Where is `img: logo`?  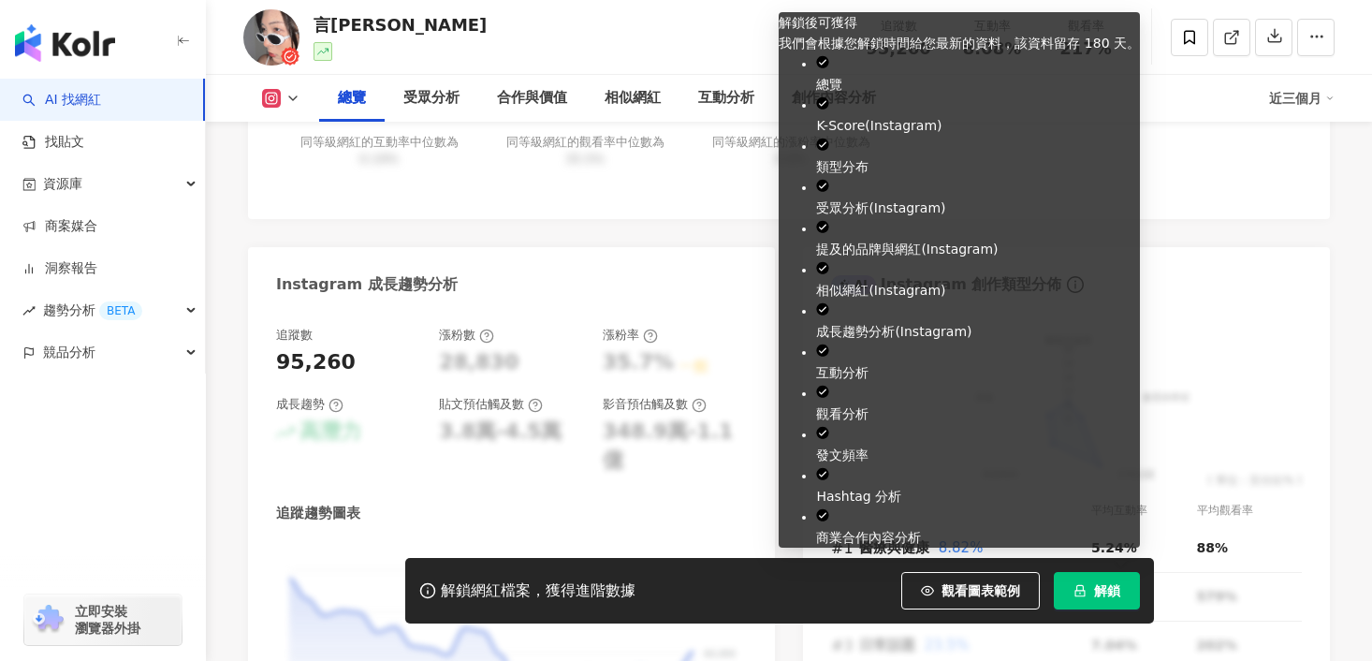
img: logo is located at coordinates (65, 43).